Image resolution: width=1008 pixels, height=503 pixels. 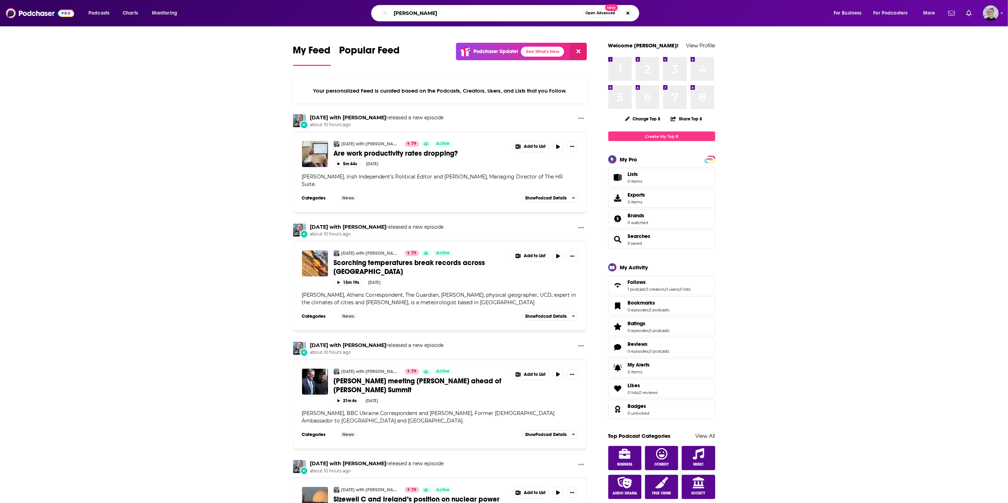 I want to click on span: Ratings, so click(x=662, y=327).